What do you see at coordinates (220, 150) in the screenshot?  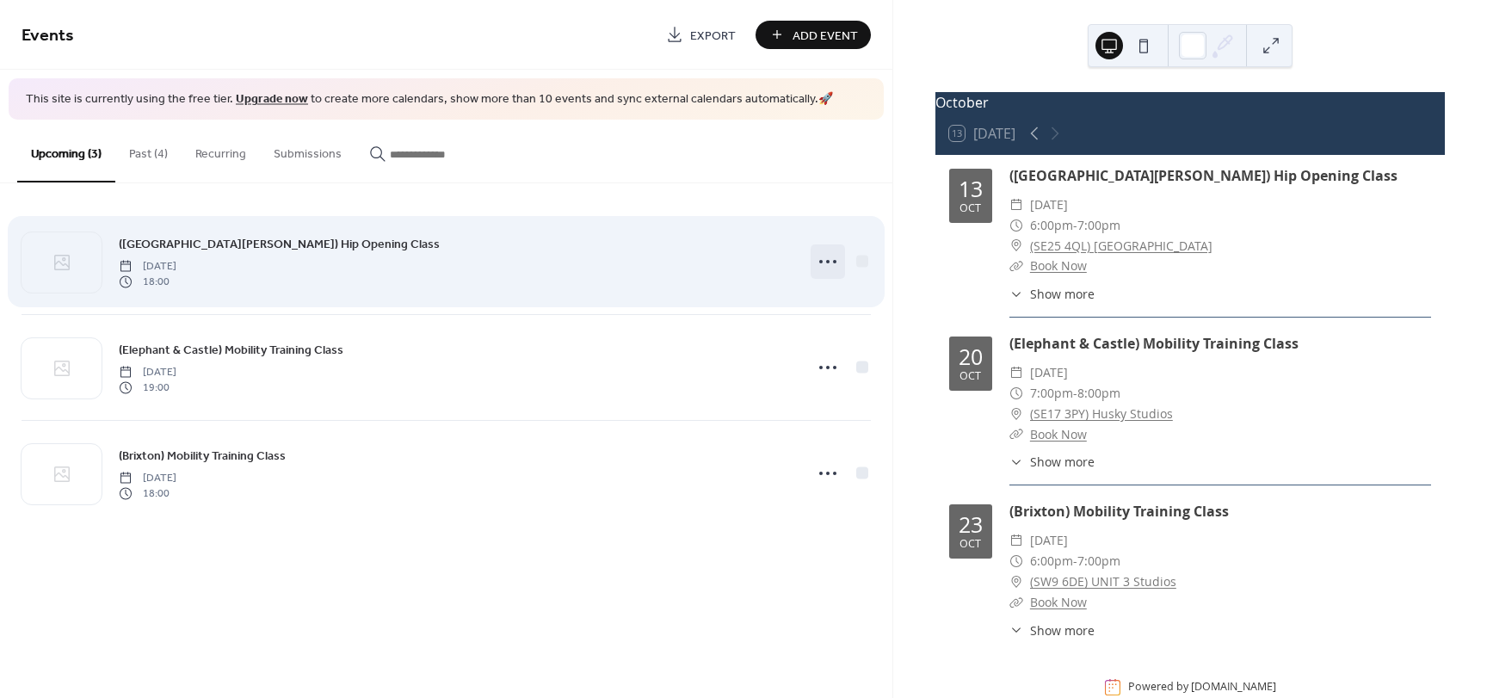 I see `button: Recurring` at bounding box center [220, 150].